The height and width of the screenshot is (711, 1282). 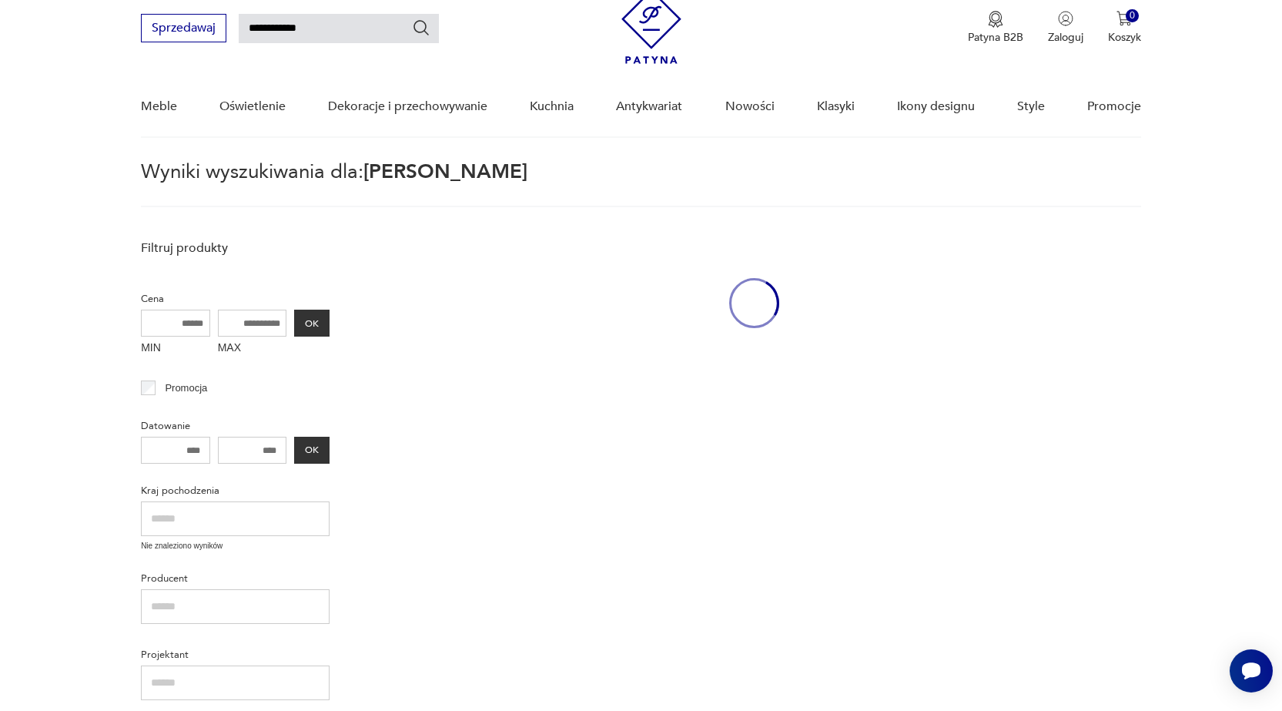 I want to click on a: Nowości, so click(x=750, y=106).